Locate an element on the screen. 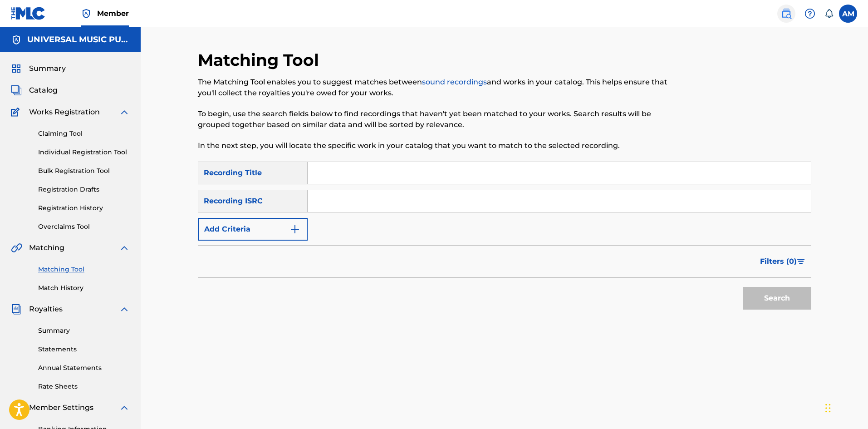  span: Matching is located at coordinates (47, 248).